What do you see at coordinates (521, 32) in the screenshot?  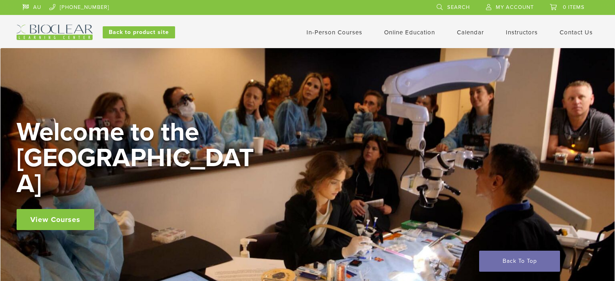 I see `a: Instructors` at bounding box center [521, 32].